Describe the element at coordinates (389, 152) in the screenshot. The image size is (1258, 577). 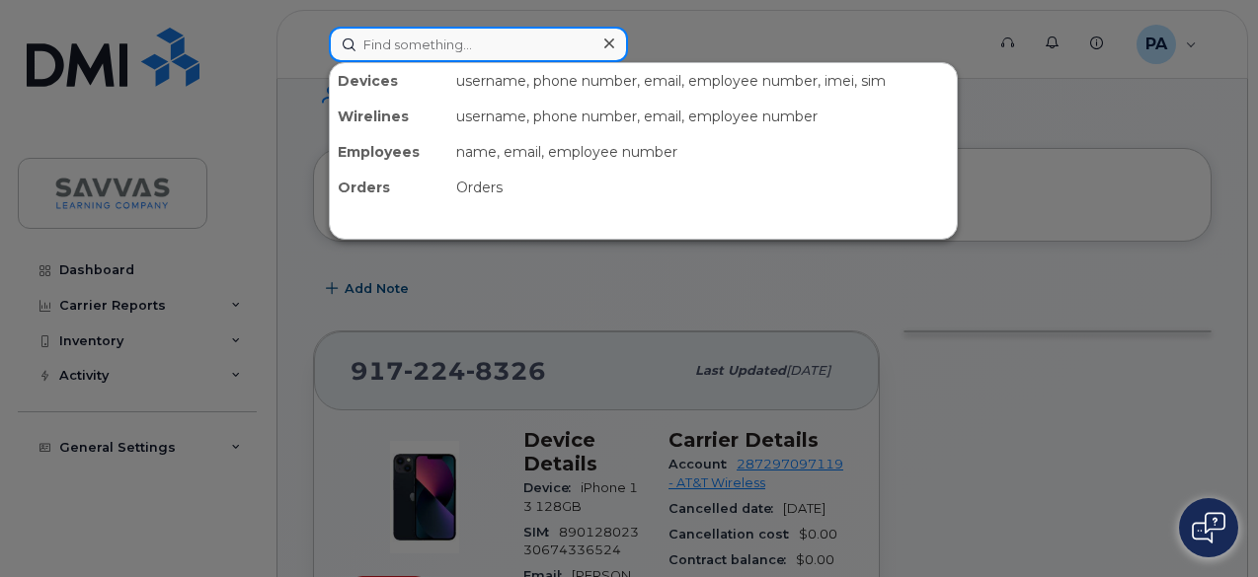
I see `div: Employees` at that location.